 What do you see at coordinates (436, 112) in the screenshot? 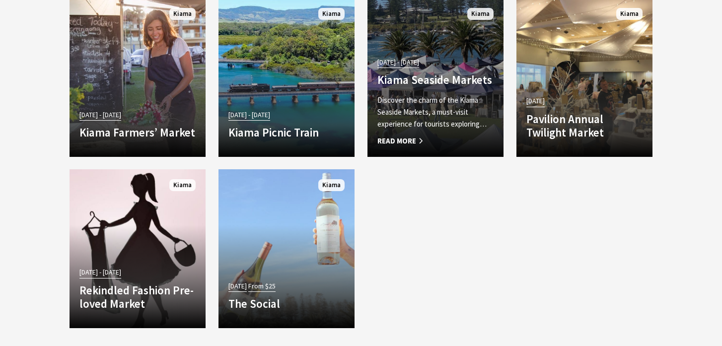
I see `p: Discover the charm of the Kiama Seaside Markets, a must-visit experience for tourists exploring…` at bounding box center [436, 112].